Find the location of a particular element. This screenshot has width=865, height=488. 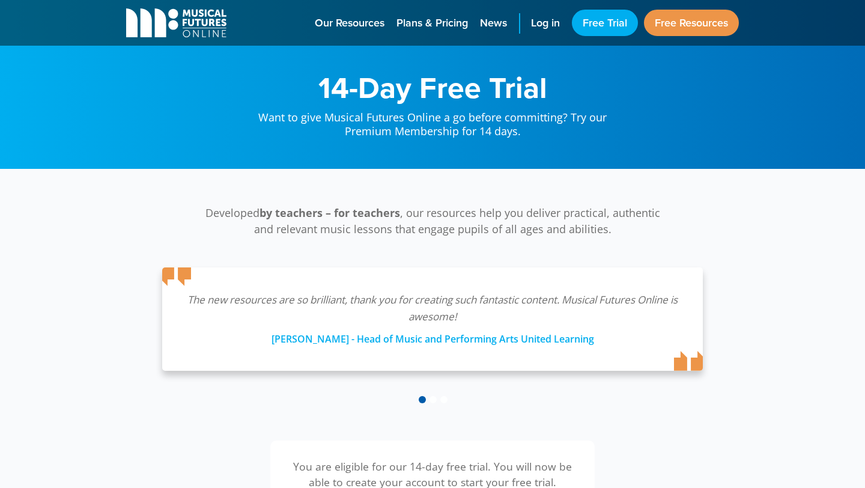

span: News is located at coordinates (493, 23).